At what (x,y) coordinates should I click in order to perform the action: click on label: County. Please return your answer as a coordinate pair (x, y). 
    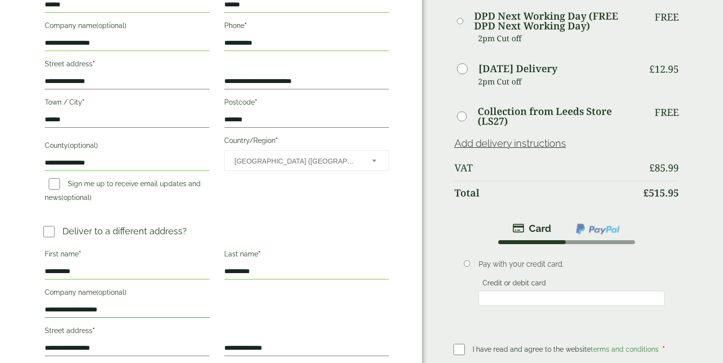
    Looking at the image, I should click on (127, 147).